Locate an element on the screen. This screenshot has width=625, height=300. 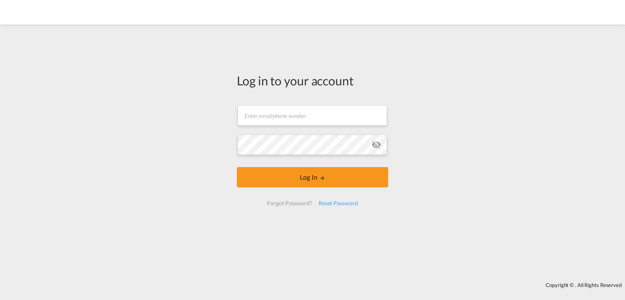
input: Enter email/phone number is located at coordinates (312, 116).